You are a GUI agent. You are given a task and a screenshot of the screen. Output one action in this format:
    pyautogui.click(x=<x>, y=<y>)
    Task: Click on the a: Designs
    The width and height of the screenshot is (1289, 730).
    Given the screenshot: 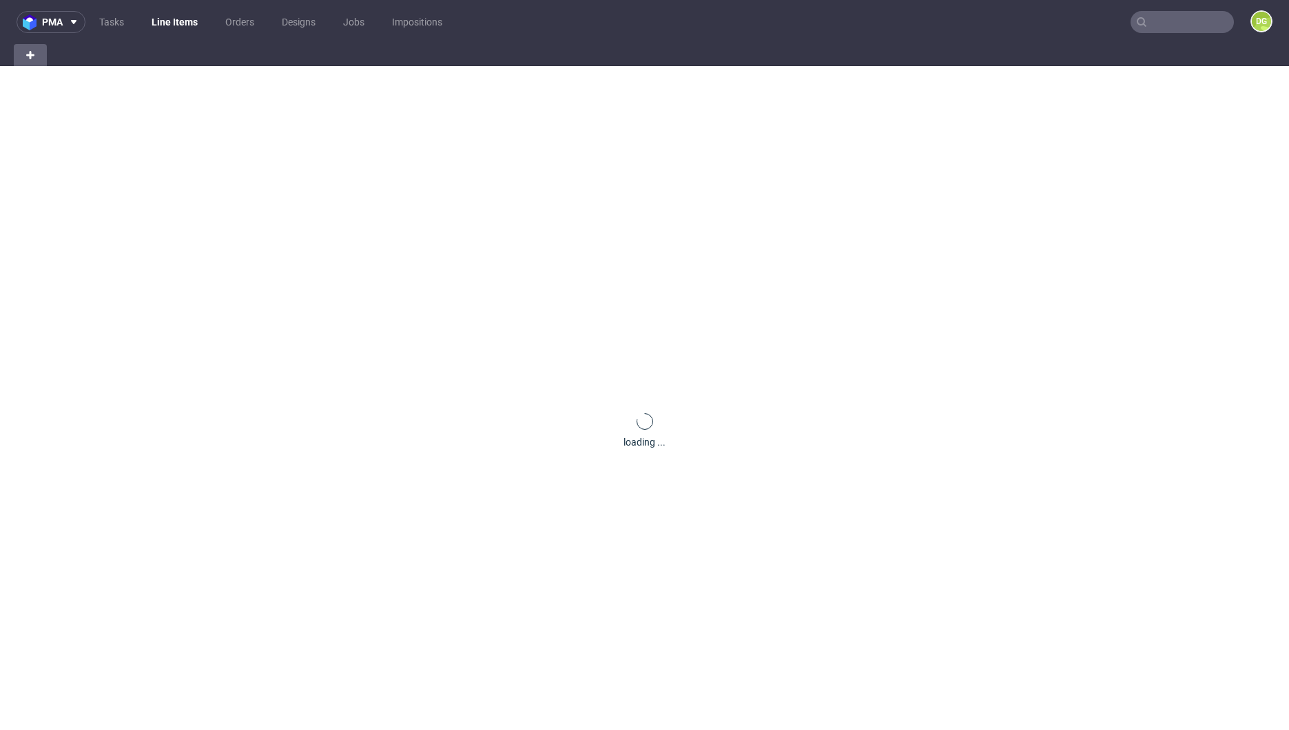 What is the action you would take?
    pyautogui.click(x=298, y=22)
    